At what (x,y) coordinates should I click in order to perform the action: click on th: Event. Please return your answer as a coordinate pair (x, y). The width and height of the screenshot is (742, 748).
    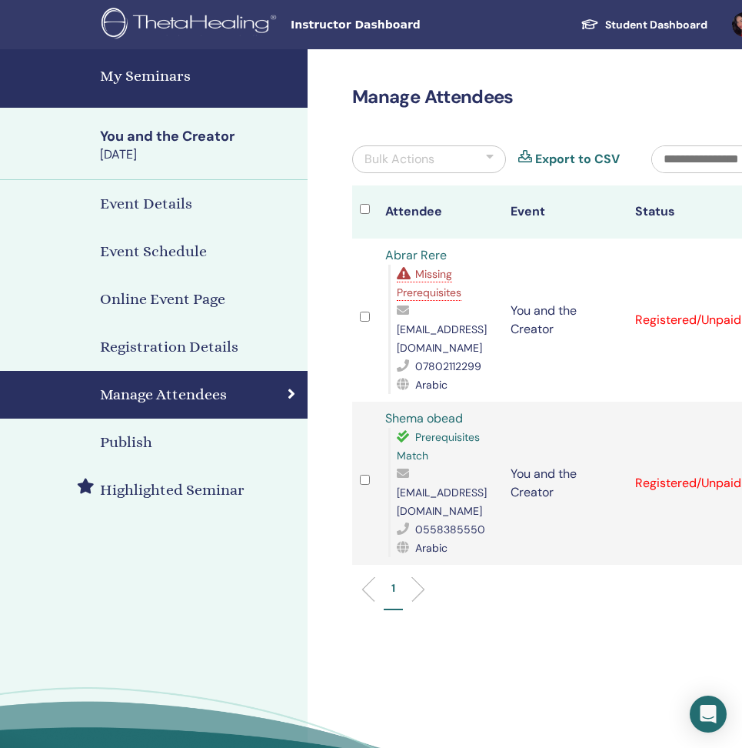
    Looking at the image, I should click on (565, 212).